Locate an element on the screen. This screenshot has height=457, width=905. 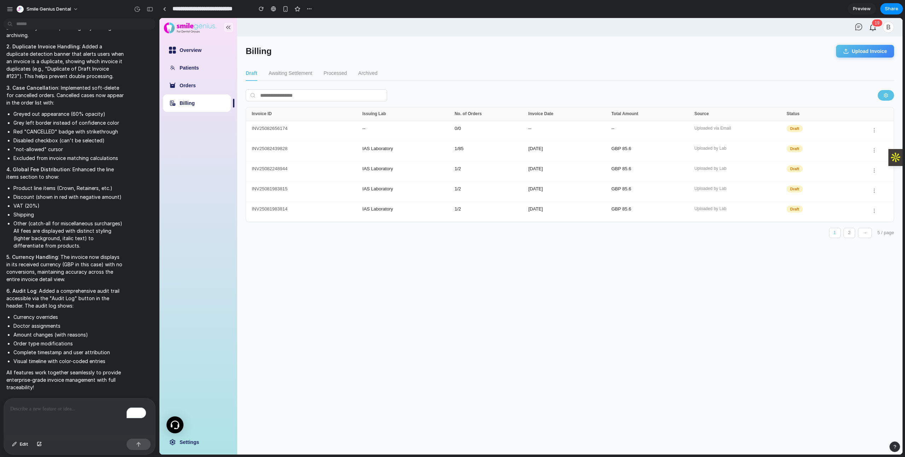
a: Orders is located at coordinates (28, 67).